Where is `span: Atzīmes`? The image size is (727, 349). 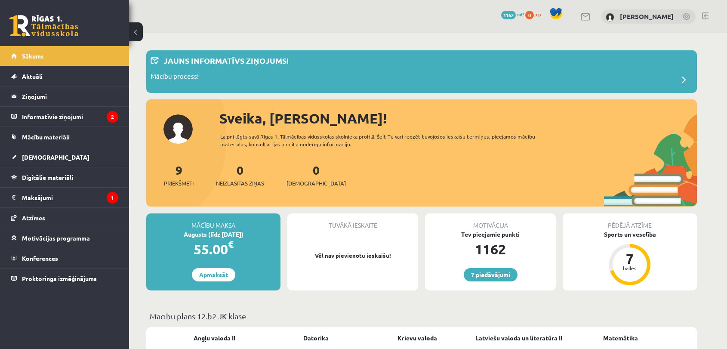
span: Atzīmes is located at coordinates (34, 218).